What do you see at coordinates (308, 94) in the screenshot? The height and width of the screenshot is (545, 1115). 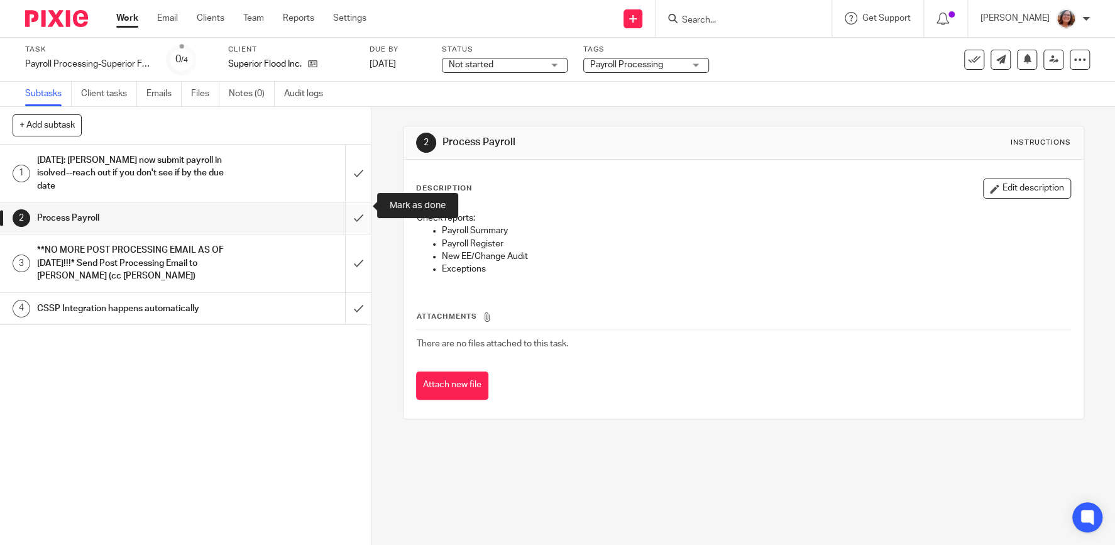 I see `a: Audit logs` at bounding box center [308, 94].